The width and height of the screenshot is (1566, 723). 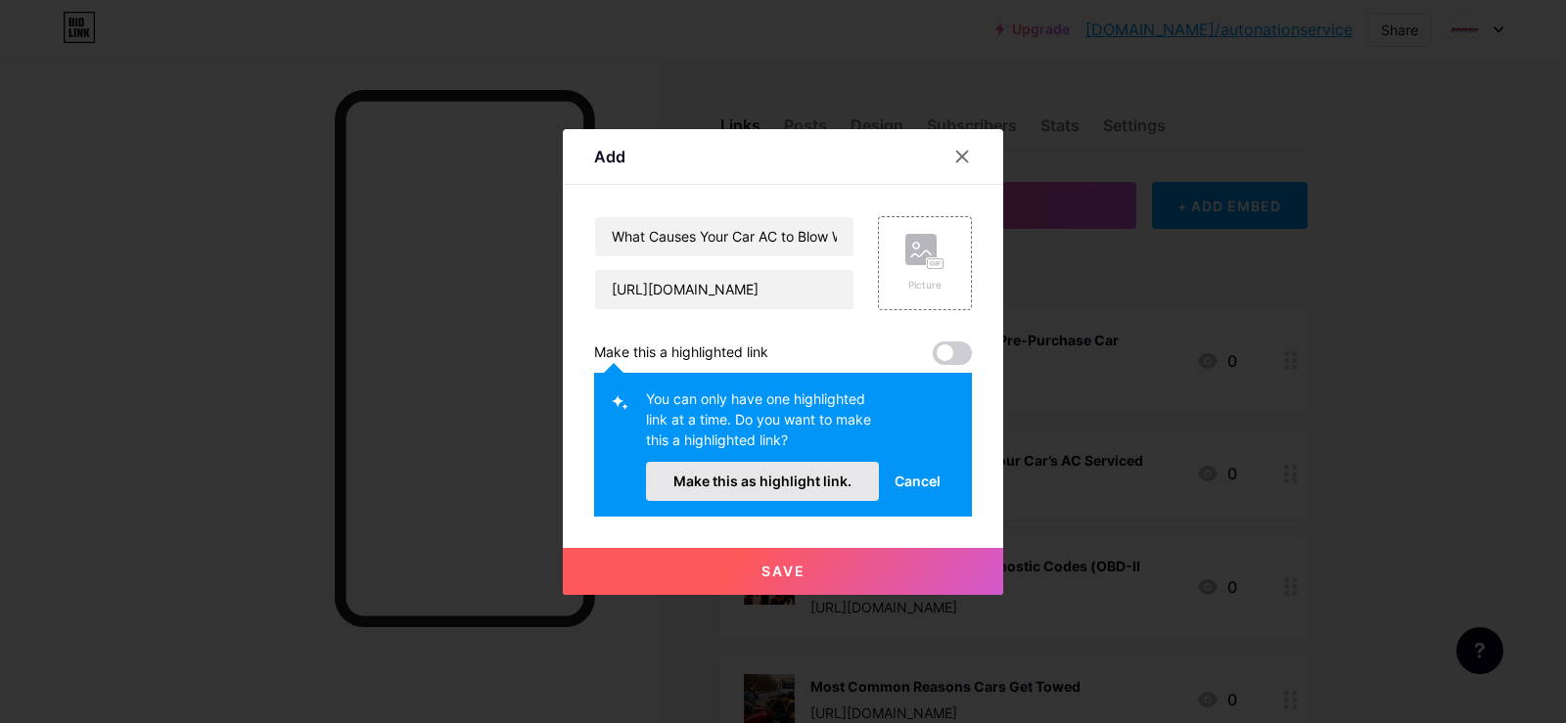 What do you see at coordinates (681, 353) in the screenshot?
I see `div: Make this a highlighted link` at bounding box center [681, 353].